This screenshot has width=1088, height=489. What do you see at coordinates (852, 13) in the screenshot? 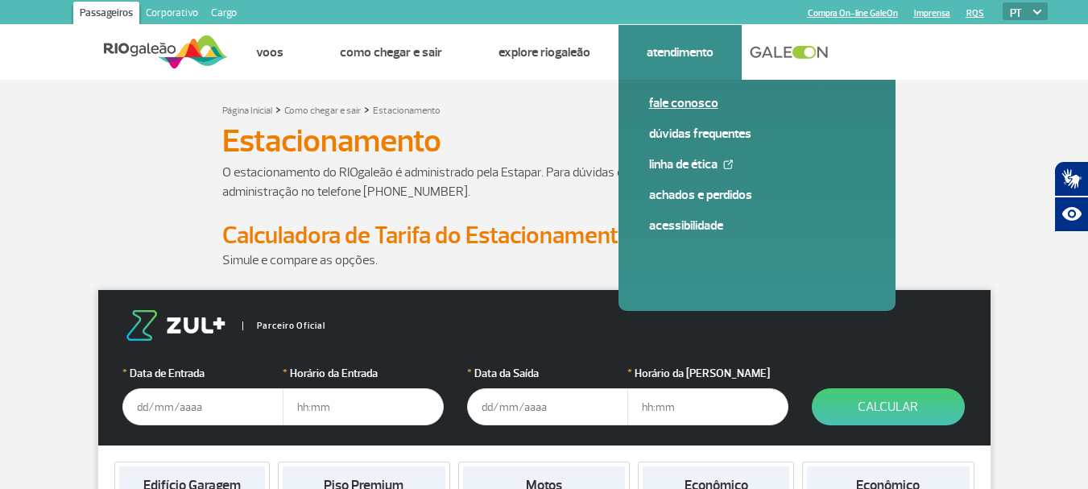
I see `a: Compra On-line GaleOn` at bounding box center [852, 13].